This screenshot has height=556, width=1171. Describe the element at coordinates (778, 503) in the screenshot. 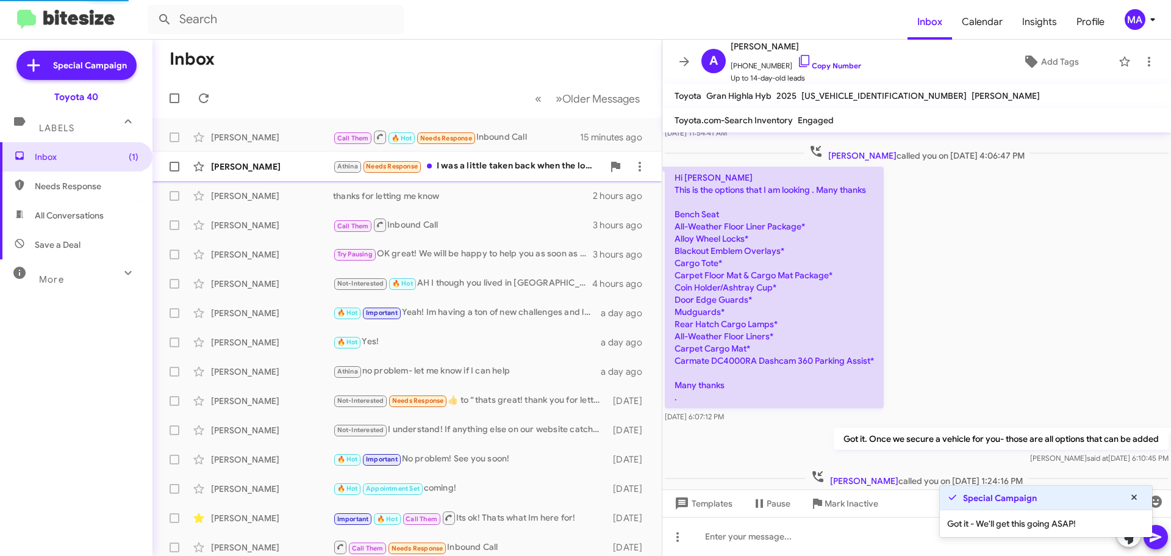

I see `span: Pause` at that location.